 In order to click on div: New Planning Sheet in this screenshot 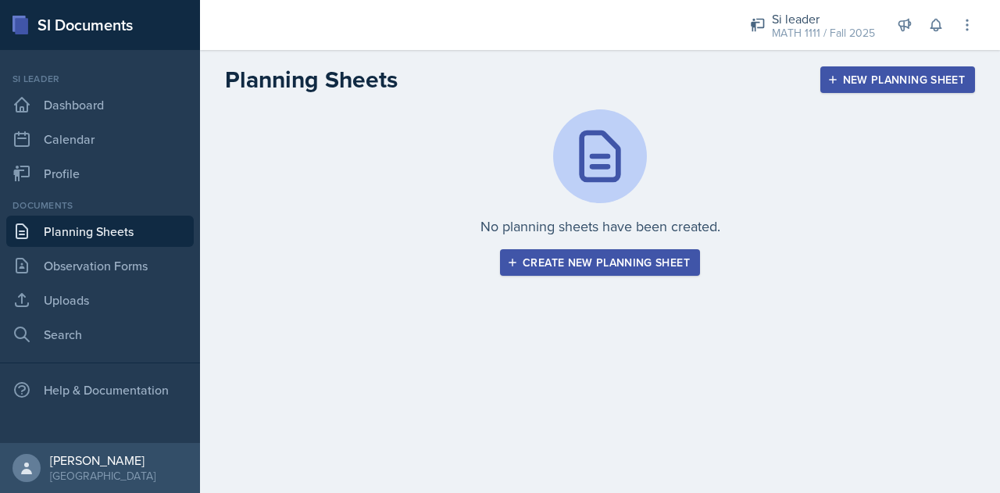, I will do `click(898, 80)`.